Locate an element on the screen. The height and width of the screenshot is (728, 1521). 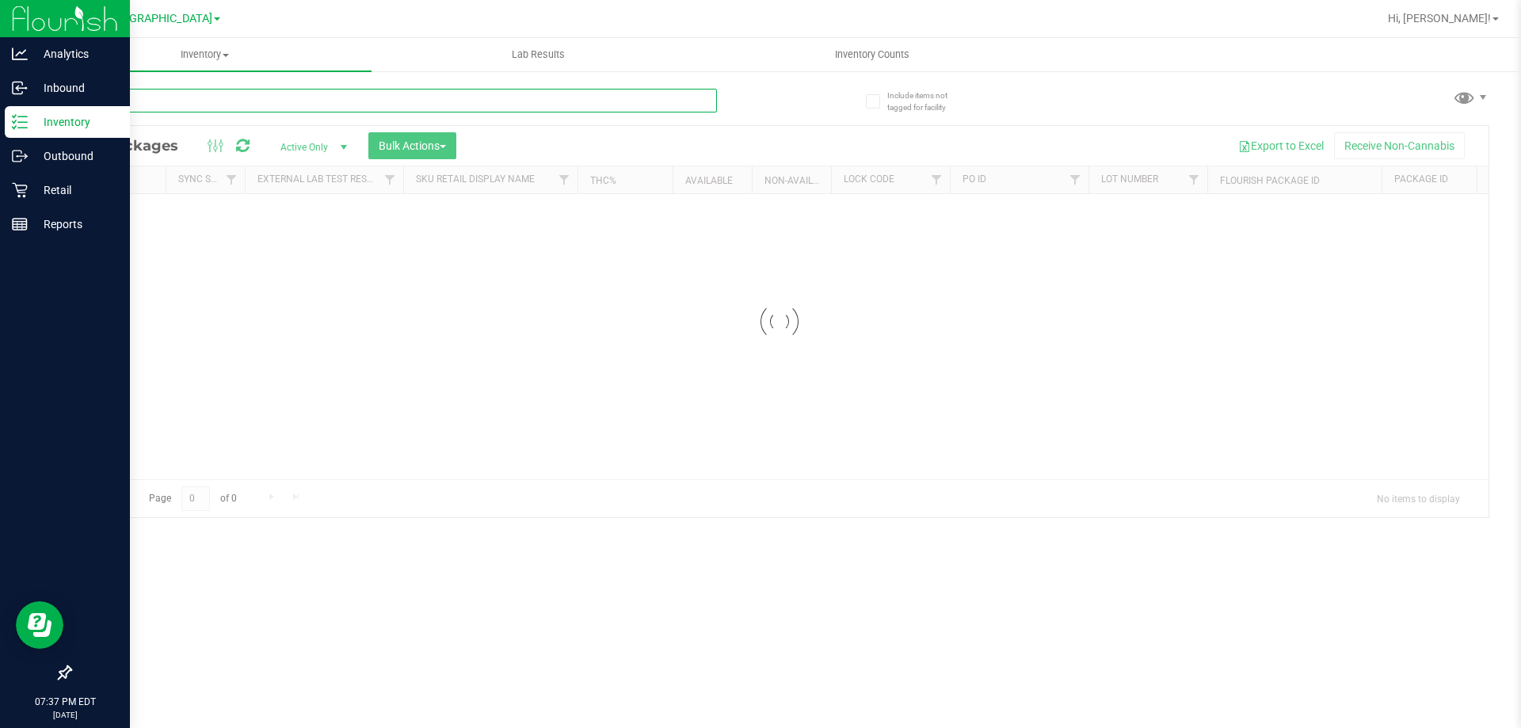
inline-svg: Reports is located at coordinates (20, 224).